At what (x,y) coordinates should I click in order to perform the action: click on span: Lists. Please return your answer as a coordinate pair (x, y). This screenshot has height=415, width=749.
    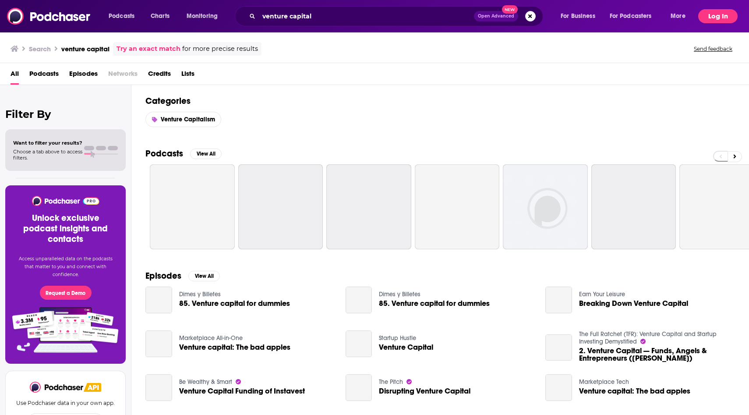
    Looking at the image, I should click on (188, 75).